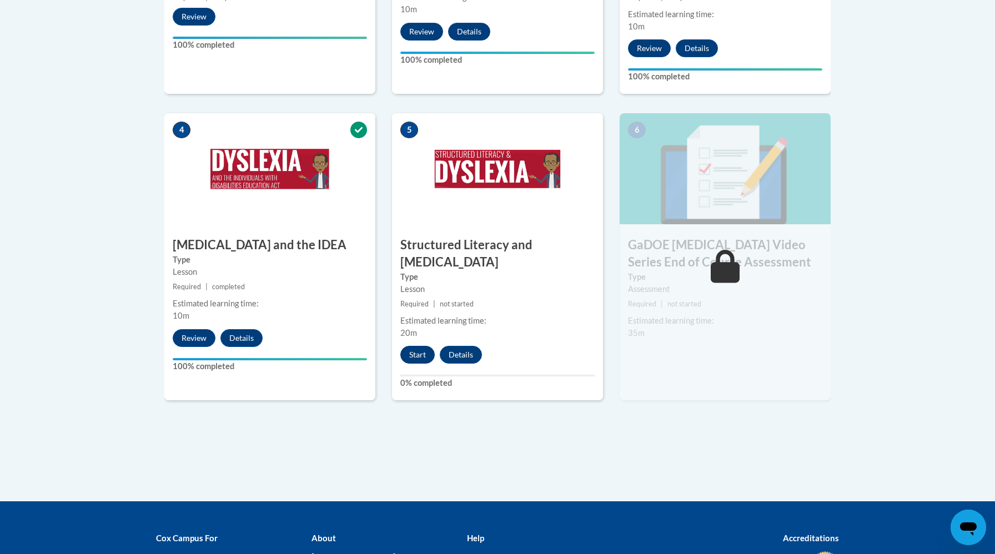  I want to click on span: 35m, so click(636, 333).